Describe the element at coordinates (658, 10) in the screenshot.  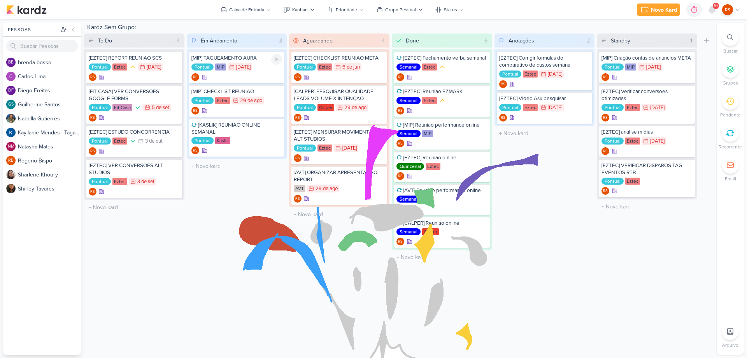
I see `button: Novo Kard` at that location.